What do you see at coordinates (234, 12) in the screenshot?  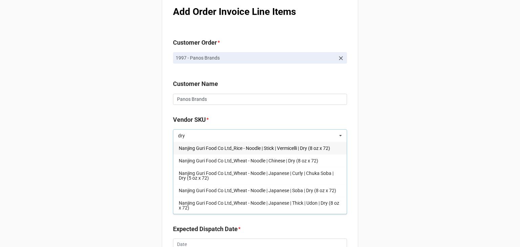 I see `b: Add Order Invoice Line Items` at bounding box center [234, 12].